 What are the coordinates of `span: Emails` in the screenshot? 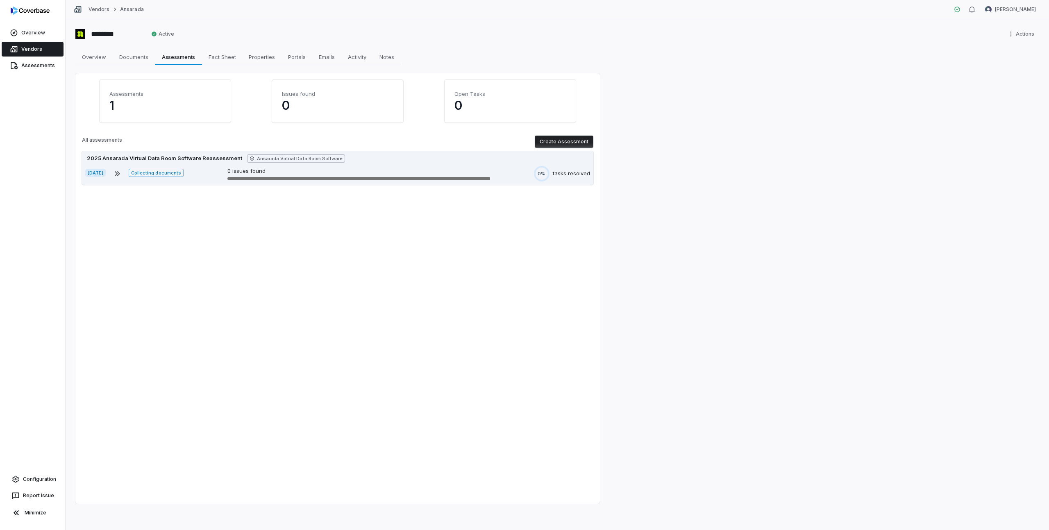 It's located at (327, 57).